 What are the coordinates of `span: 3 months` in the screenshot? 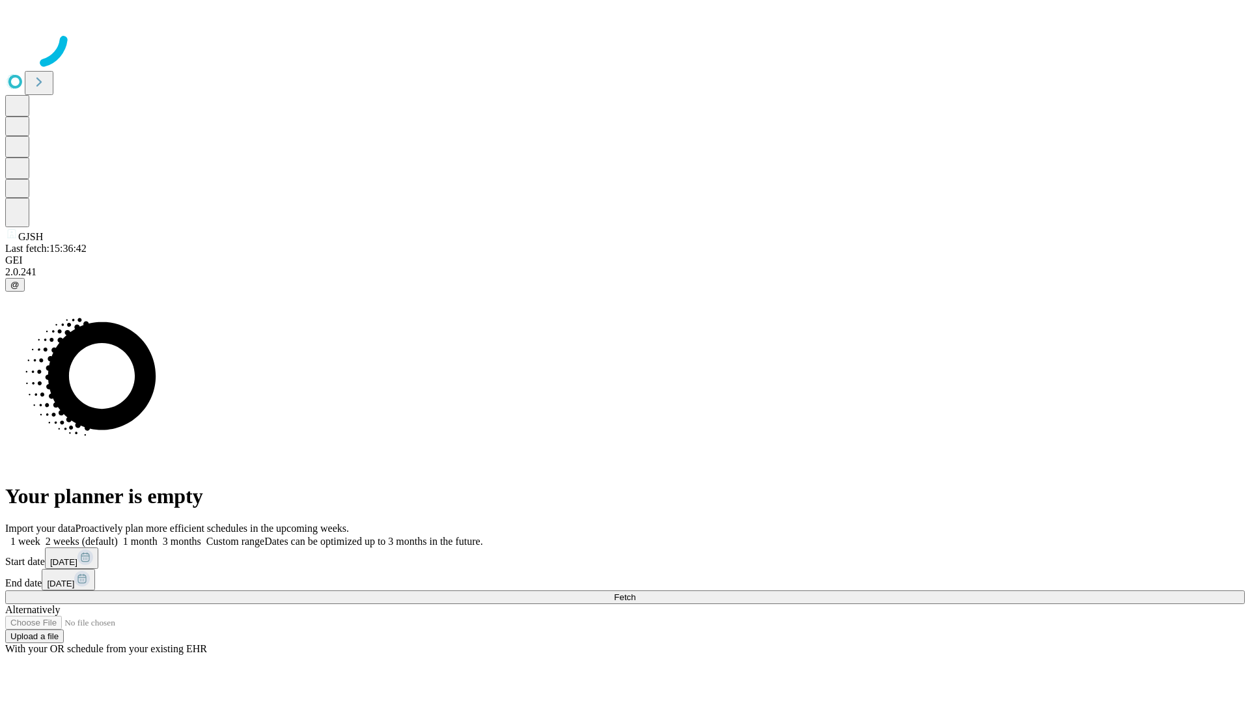 It's located at (182, 541).